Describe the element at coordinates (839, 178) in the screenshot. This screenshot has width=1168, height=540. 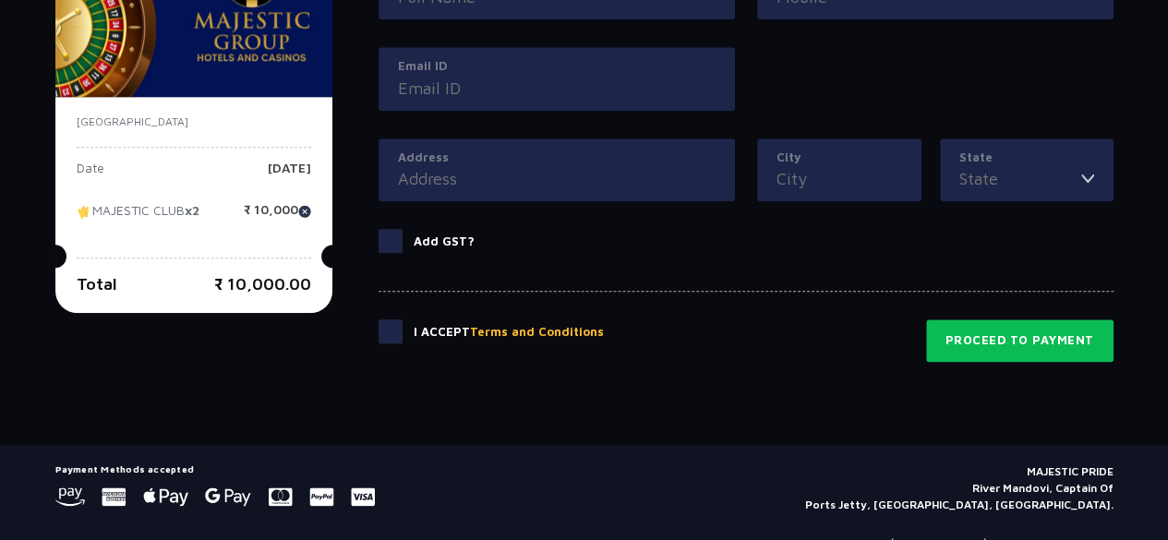
I see `input: City` at that location.